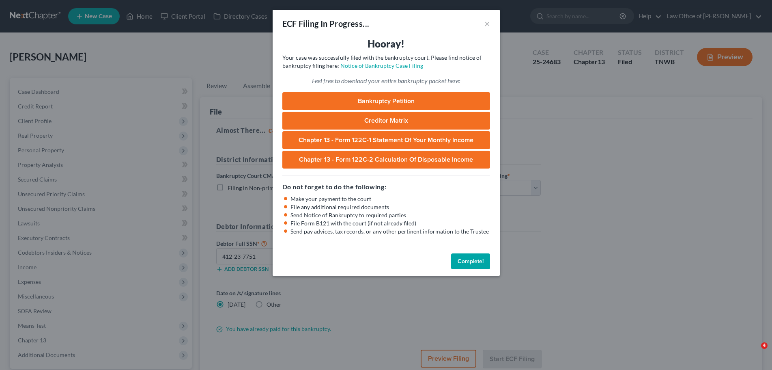 The width and height of the screenshot is (772, 370). What do you see at coordinates (382, 65) in the screenshot?
I see `a: Notice of Bankruptcy Case Filing` at bounding box center [382, 65].